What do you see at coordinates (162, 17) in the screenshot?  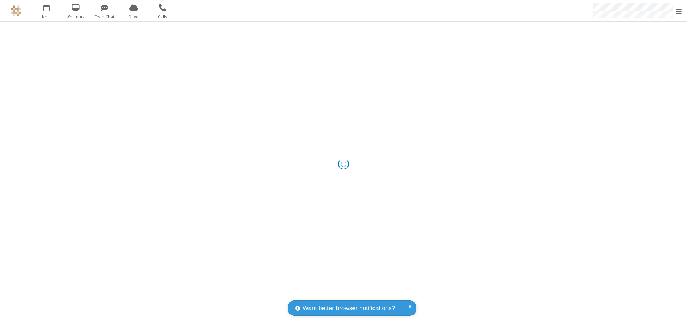 I see `span: Calls` at bounding box center [162, 17].